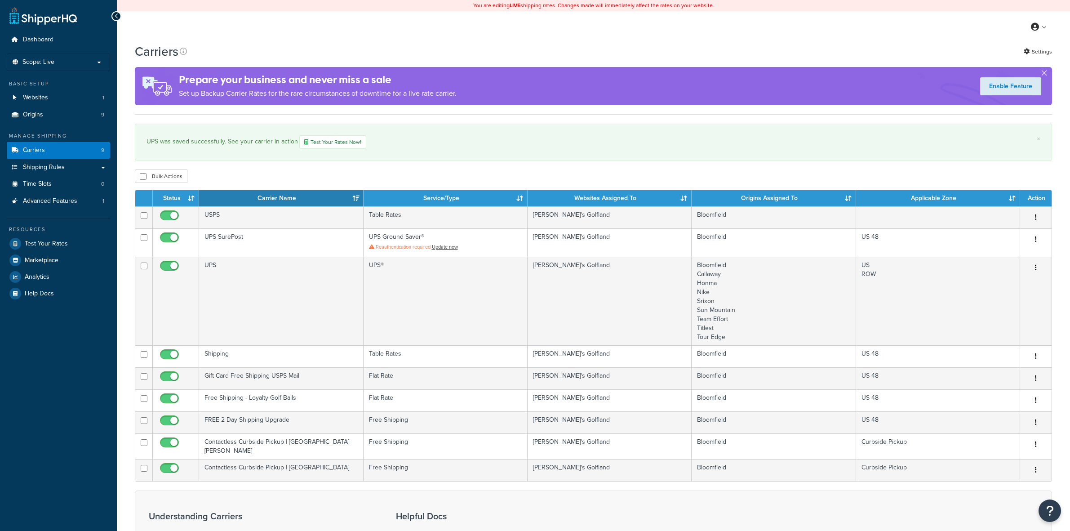 Image resolution: width=1070 pixels, height=531 pixels. Describe the element at coordinates (1050, 511) in the screenshot. I see `button: Open Resource Center` at that location.